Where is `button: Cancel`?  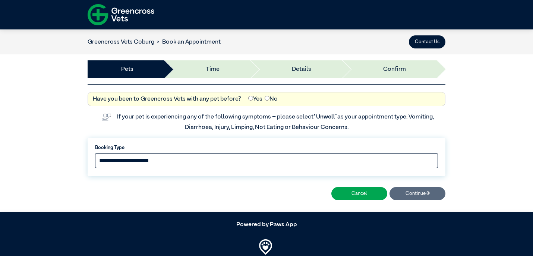 button: Cancel is located at coordinates (359, 194).